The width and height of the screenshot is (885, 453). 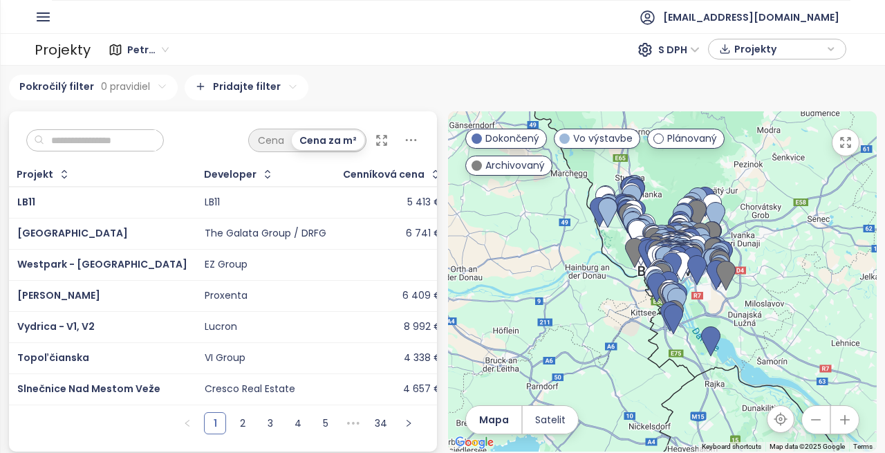 What do you see at coordinates (475, 443) in the screenshot?
I see `img: Google` at bounding box center [475, 443].